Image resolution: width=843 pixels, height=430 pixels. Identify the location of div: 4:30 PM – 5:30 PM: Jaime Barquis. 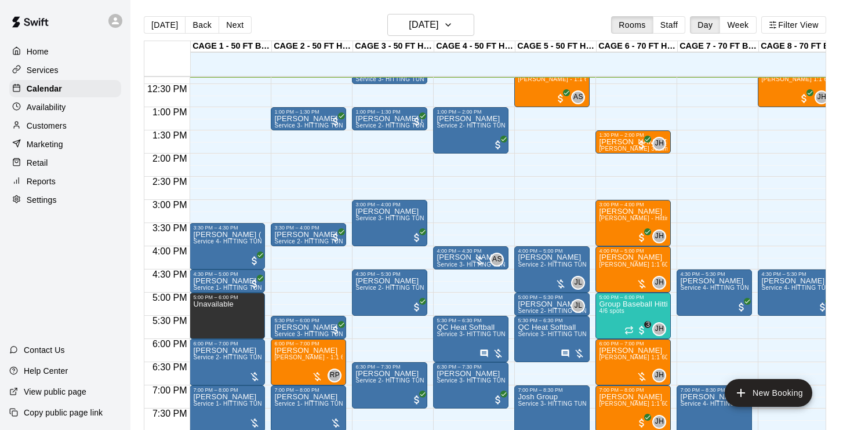
(795, 293).